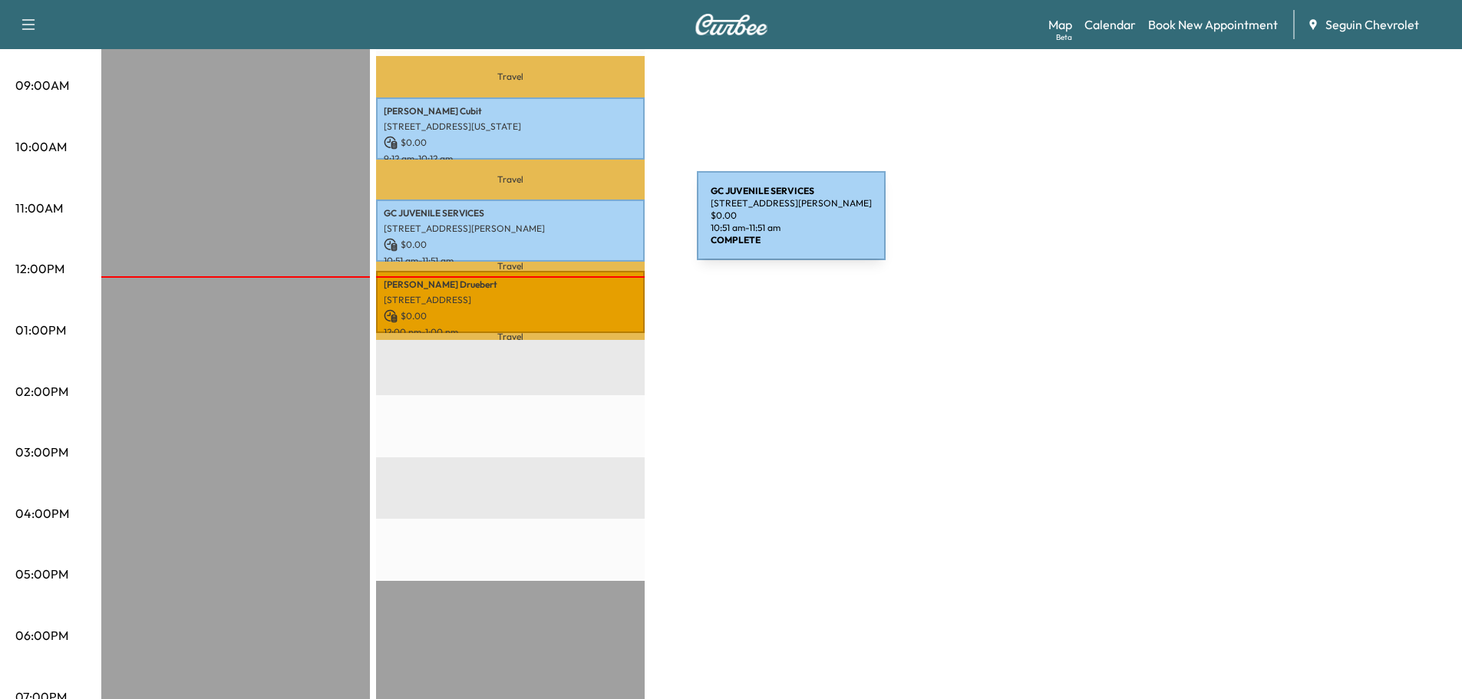  What do you see at coordinates (41, 391) in the screenshot?
I see `p: 02:00PM` at bounding box center [41, 391].